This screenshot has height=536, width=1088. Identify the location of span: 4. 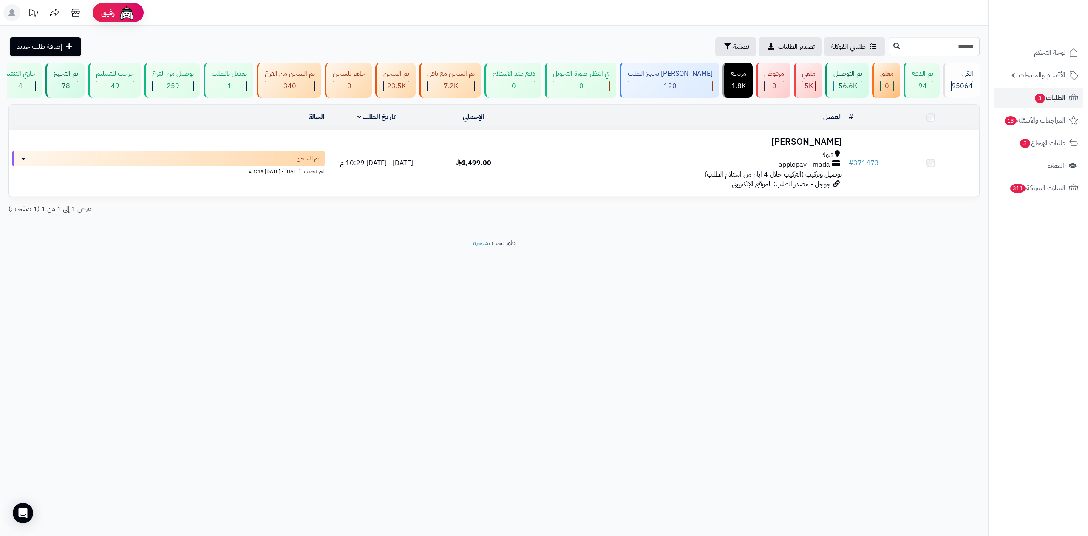
(20, 86).